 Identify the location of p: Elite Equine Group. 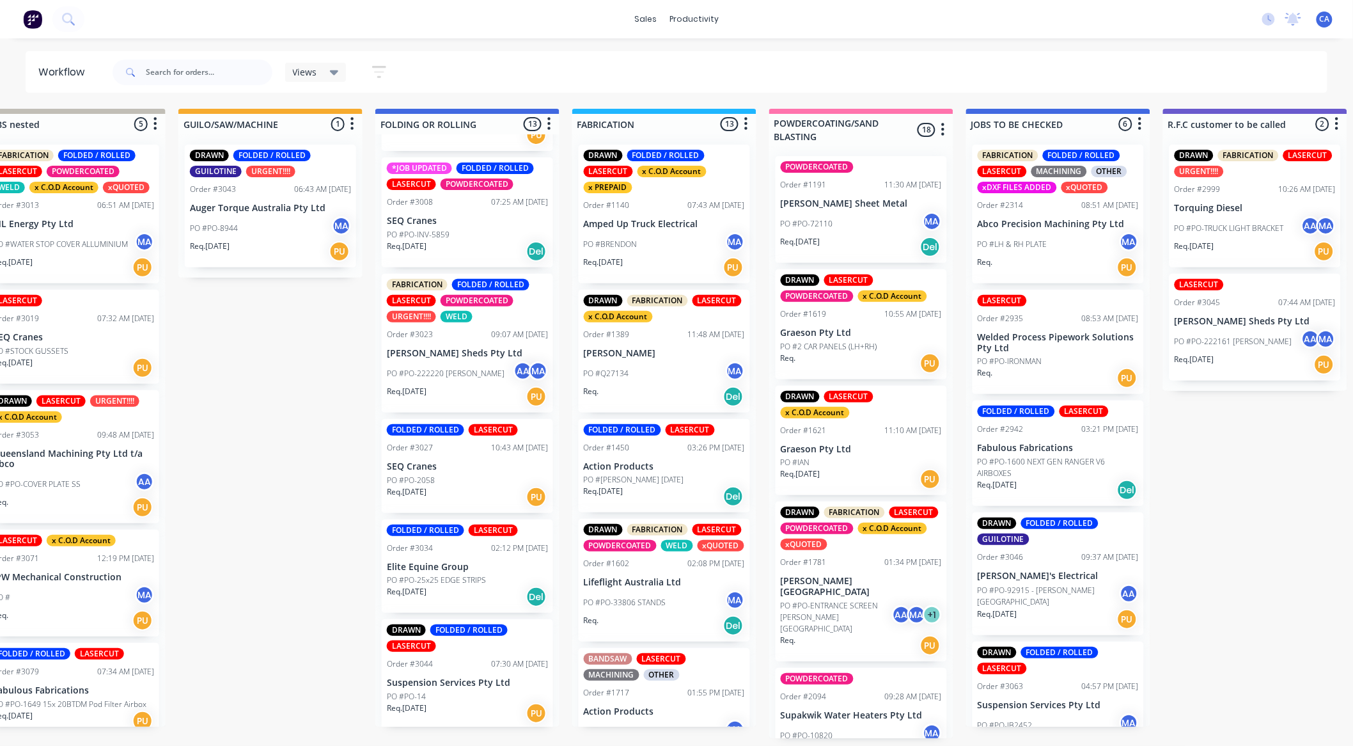
(468, 567).